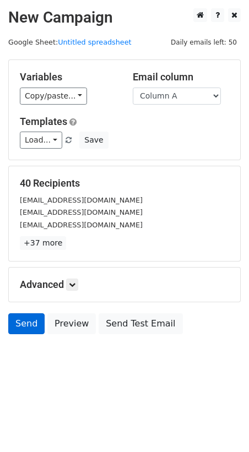 The image size is (249, 452). What do you see at coordinates (94, 140) in the screenshot?
I see `button: Save` at bounding box center [94, 140].